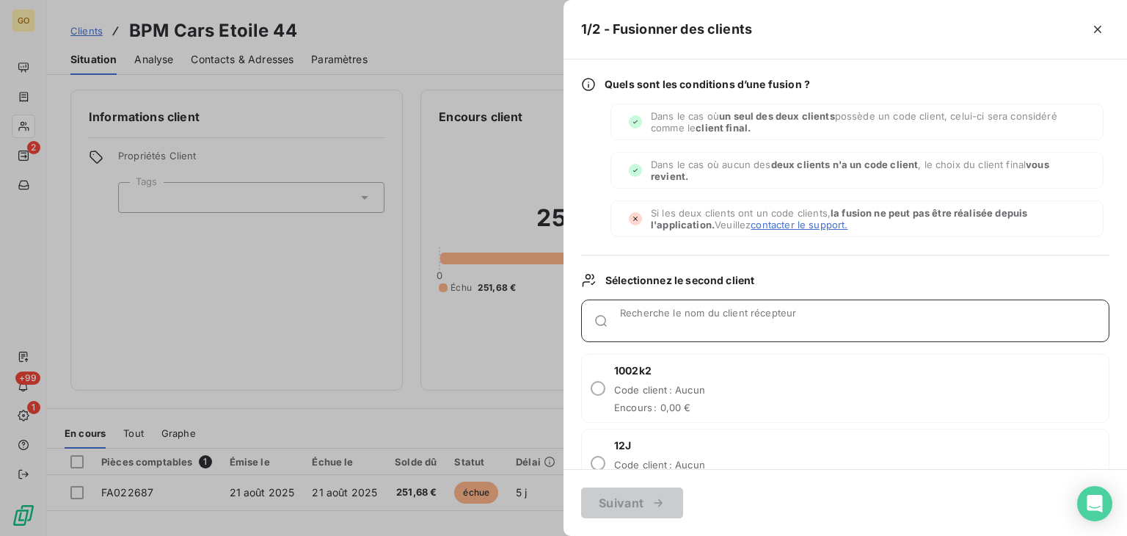 Image resolution: width=1127 pixels, height=536 pixels. Describe the element at coordinates (868, 122) in the screenshot. I see `span: Dans le cas où possède un code client, celui-ci sera considéré comme le` at that location.